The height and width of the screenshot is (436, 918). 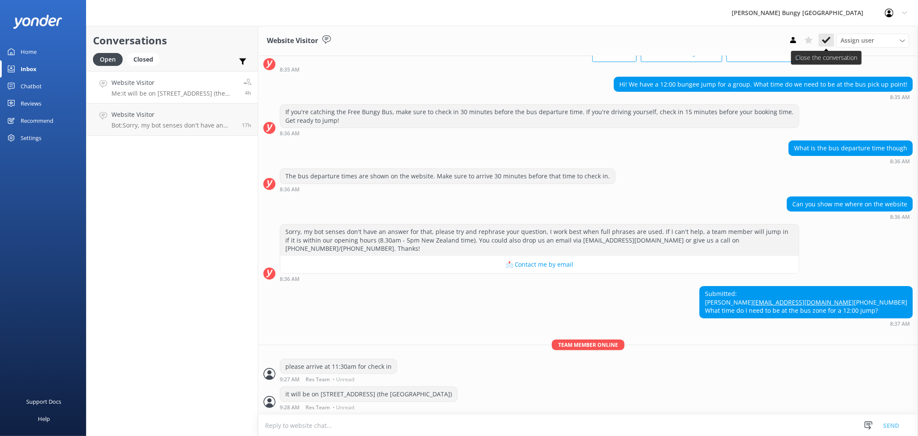 What do you see at coordinates (290, 379) in the screenshot?
I see `strong: 9:27 AM` at bounding box center [290, 379].